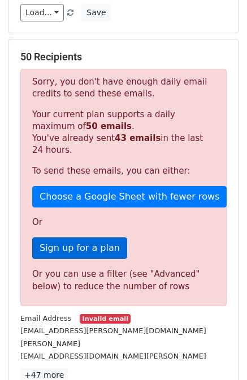 The height and width of the screenshot is (380, 247). I want to click on a: Load..., so click(42, 12).